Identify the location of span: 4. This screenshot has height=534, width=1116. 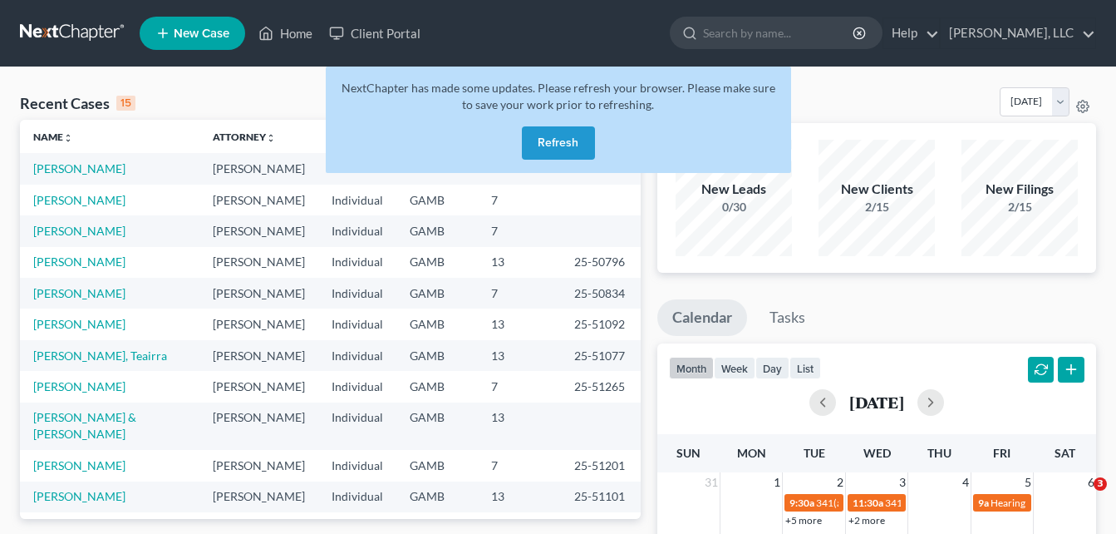
(966, 482).